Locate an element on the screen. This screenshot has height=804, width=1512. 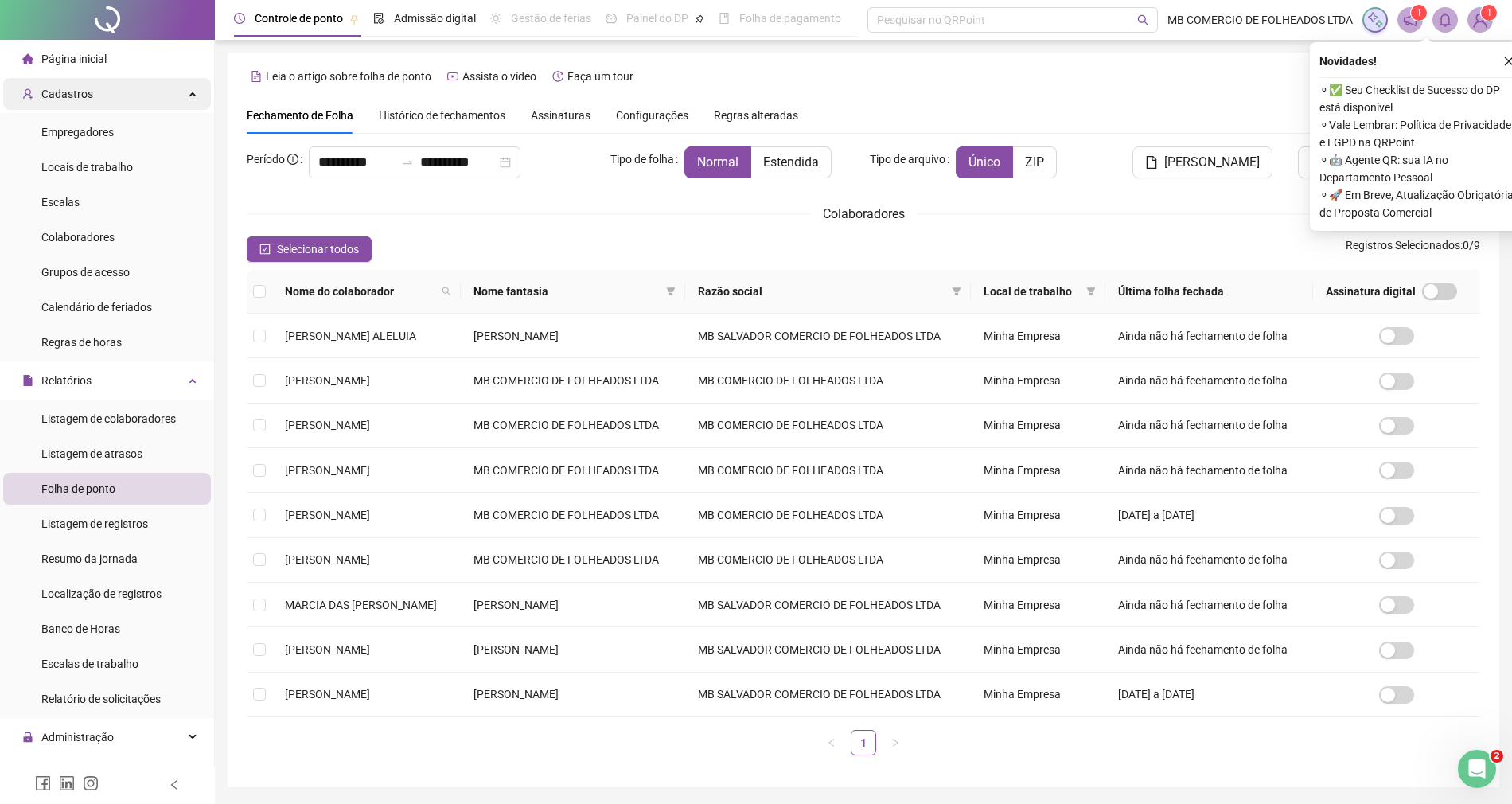
span: Relatório de solicitações is located at coordinates (101, 700).